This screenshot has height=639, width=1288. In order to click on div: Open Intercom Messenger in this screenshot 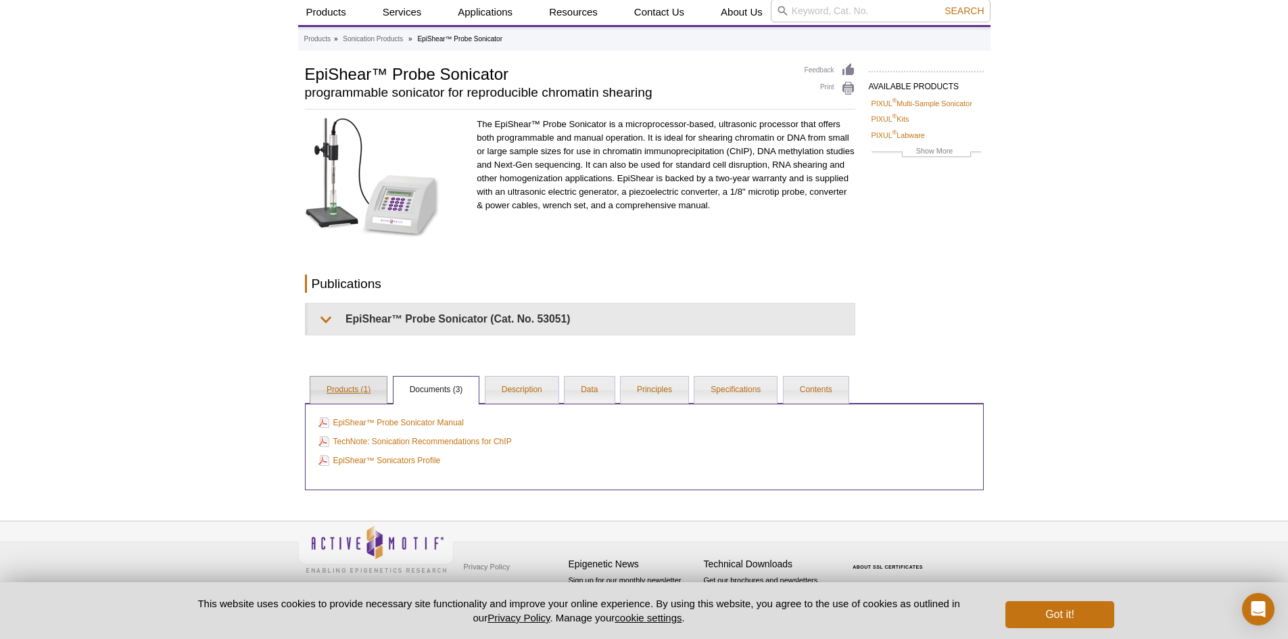, I will do `click(1259, 609)`.